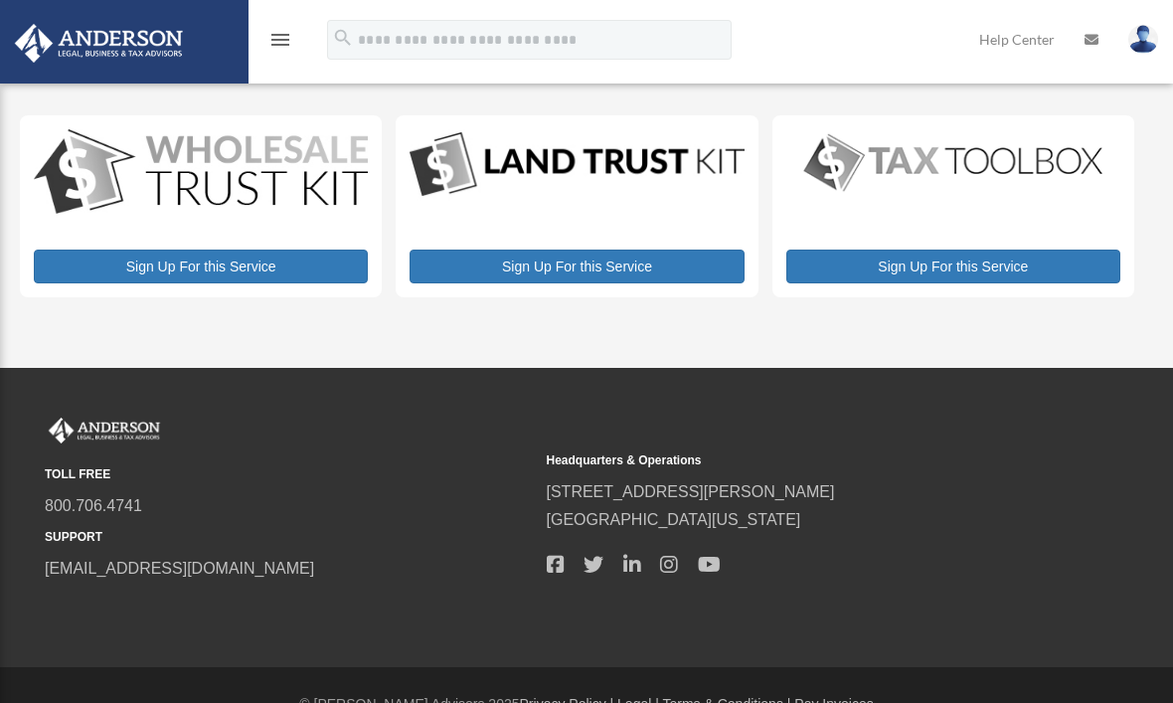 The height and width of the screenshot is (703, 1173). Describe the element at coordinates (343, 38) in the screenshot. I see `i: search` at that location.